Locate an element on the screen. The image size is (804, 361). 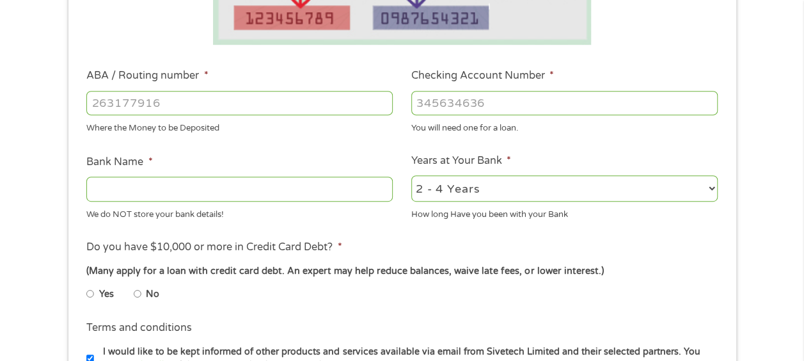
input: 345634636 is located at coordinates (564, 103).